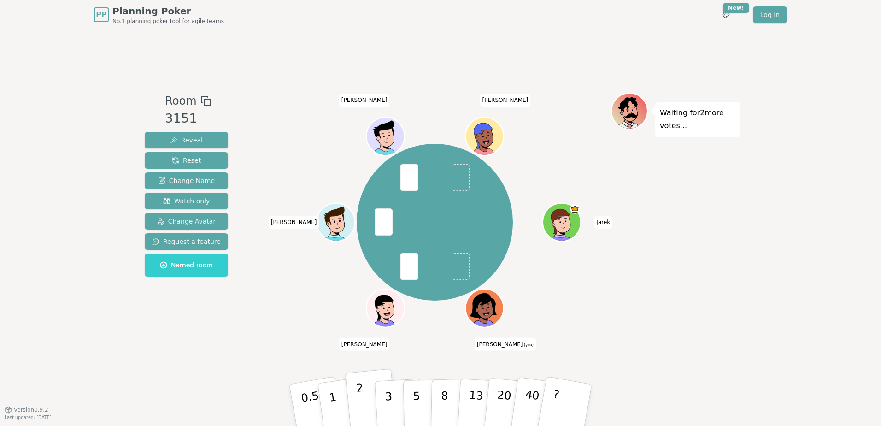 Image resolution: width=881 pixels, height=426 pixels. Describe the element at coordinates (186, 140) in the screenshot. I see `button: Reveal` at that location.